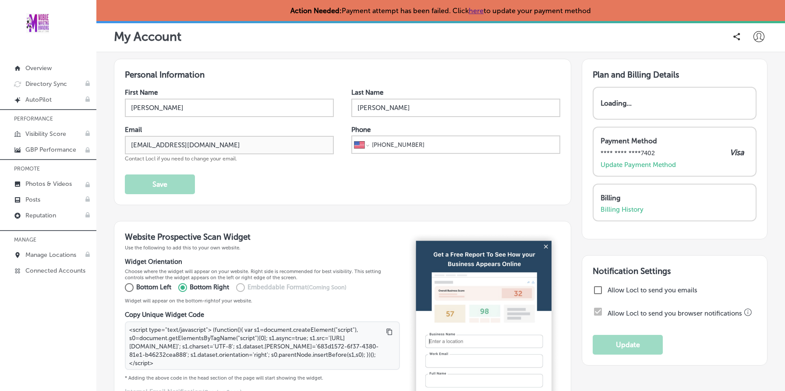 The image size is (785, 391). What do you see at coordinates (639, 165) in the screenshot?
I see `a: Update Payment Method` at bounding box center [639, 165].